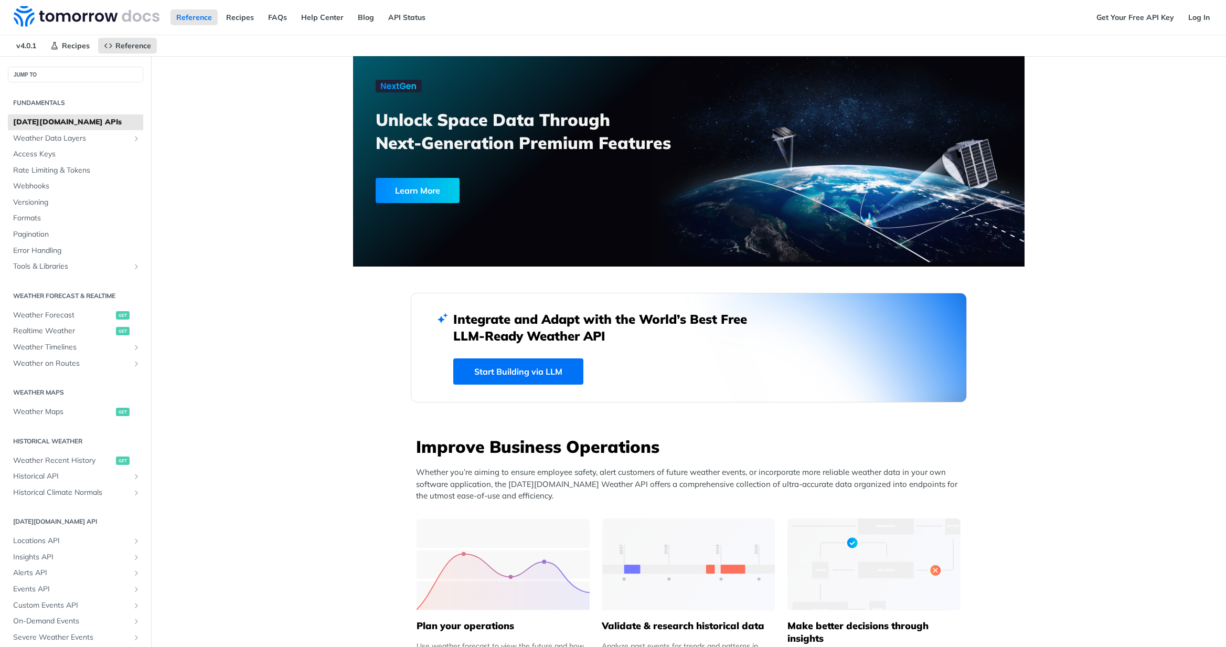 The image size is (1226, 647). What do you see at coordinates (136, 557) in the screenshot?
I see `button: Show subpages for Insights API` at bounding box center [136, 557].